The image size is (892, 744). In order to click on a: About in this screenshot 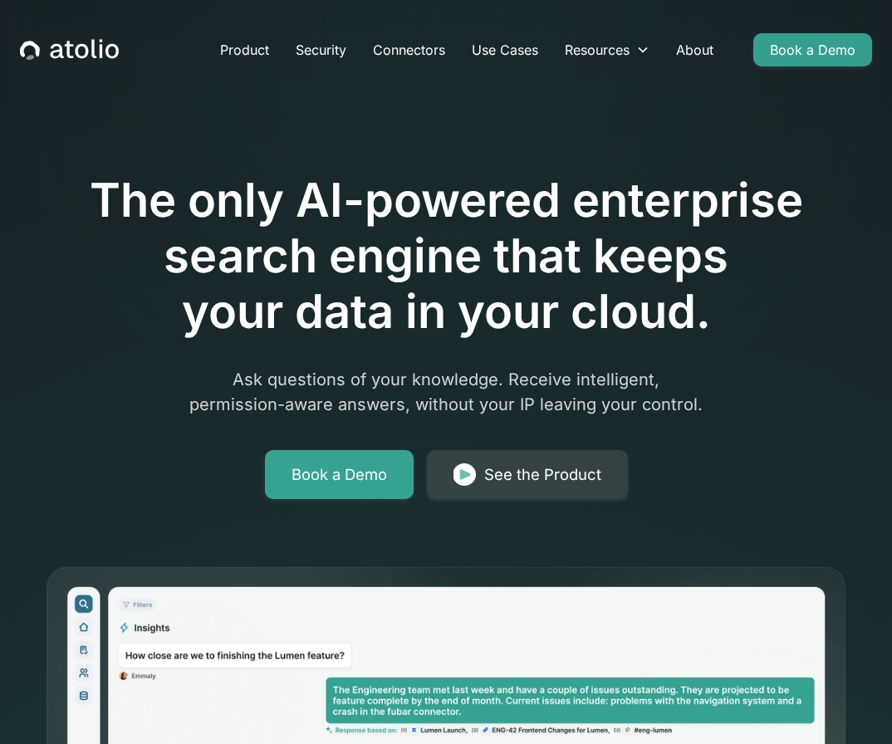, I will do `click(694, 50)`.